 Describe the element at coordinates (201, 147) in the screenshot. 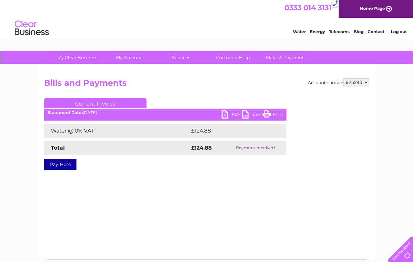

I see `strong: £124.88` at that location.